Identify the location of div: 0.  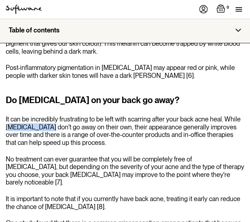
(228, 8).